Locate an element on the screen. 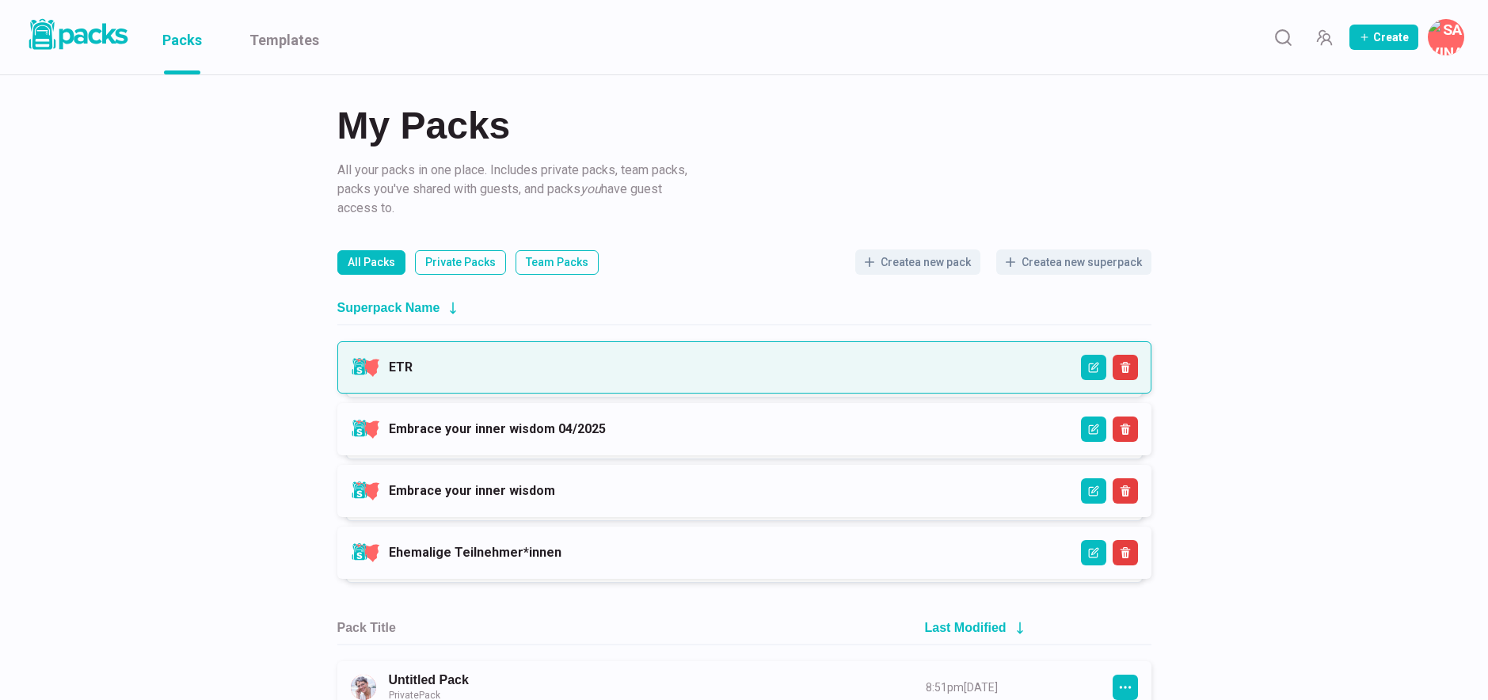  button: Create Pack is located at coordinates (1383, 37).